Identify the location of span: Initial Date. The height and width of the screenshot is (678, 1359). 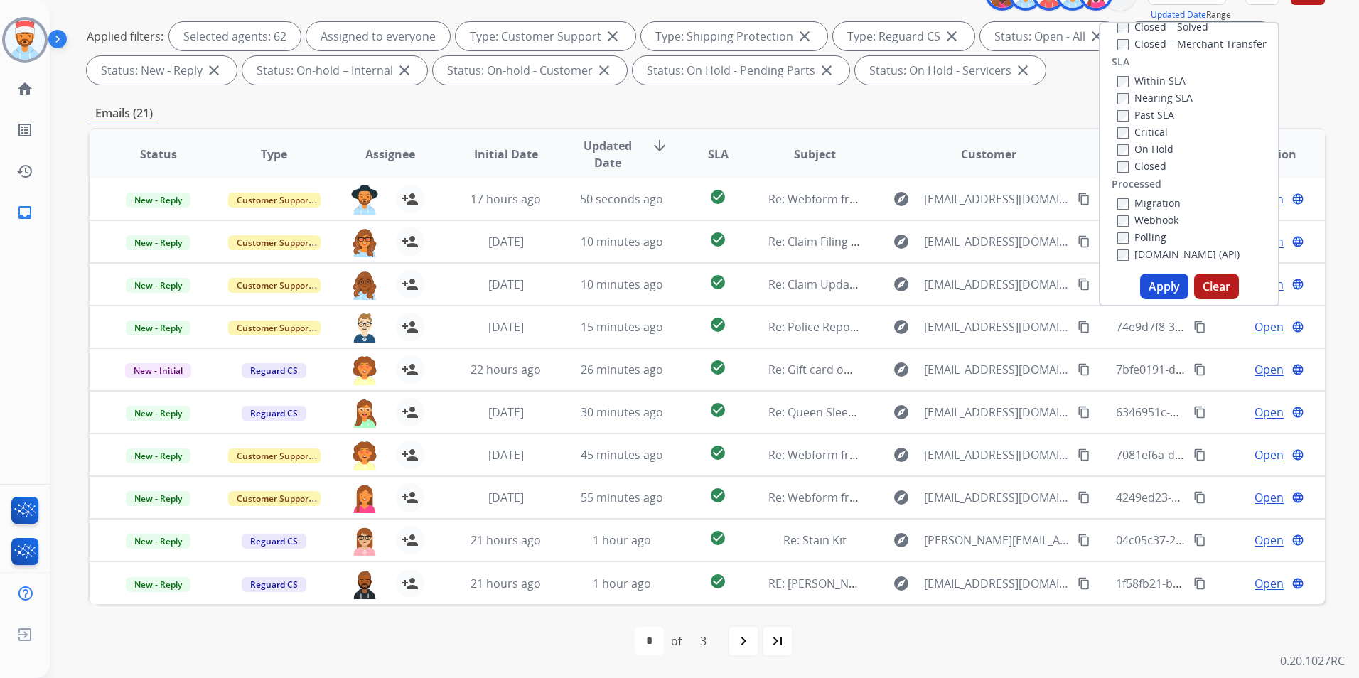
(506, 154).